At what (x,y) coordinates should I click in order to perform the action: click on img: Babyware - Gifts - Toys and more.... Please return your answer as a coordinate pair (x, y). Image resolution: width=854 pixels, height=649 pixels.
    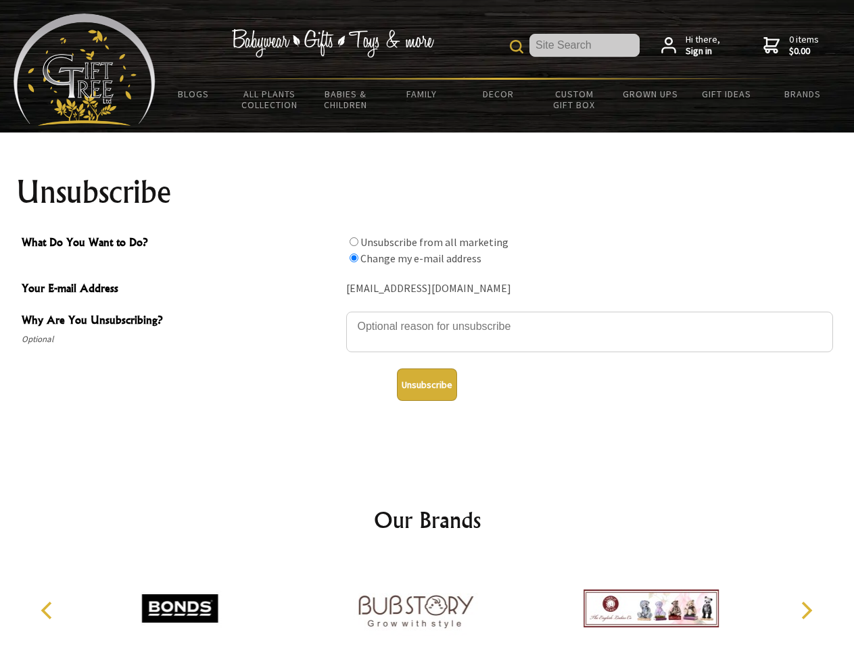
    Looking at the image, I should click on (85, 70).